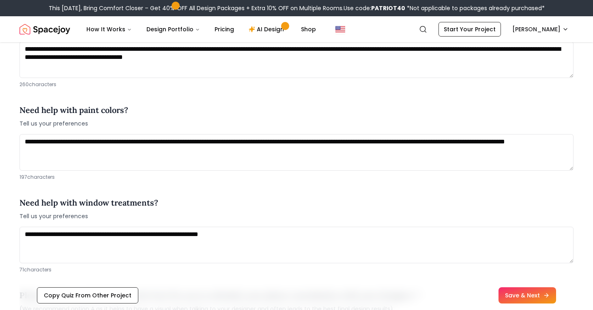 Image resolution: width=593 pixels, height=310 pixels. What do you see at coordinates (297, 269) in the screenshot?
I see `p: 71 characters` at bounding box center [297, 269].